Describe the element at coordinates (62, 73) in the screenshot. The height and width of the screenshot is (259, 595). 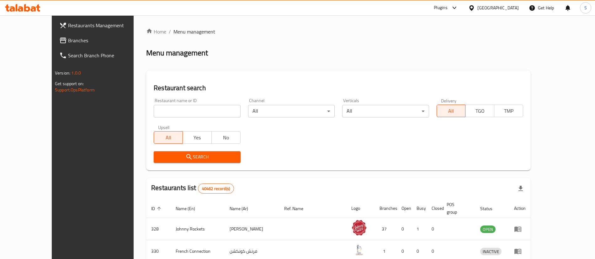
I see `span: Version:` at that location.